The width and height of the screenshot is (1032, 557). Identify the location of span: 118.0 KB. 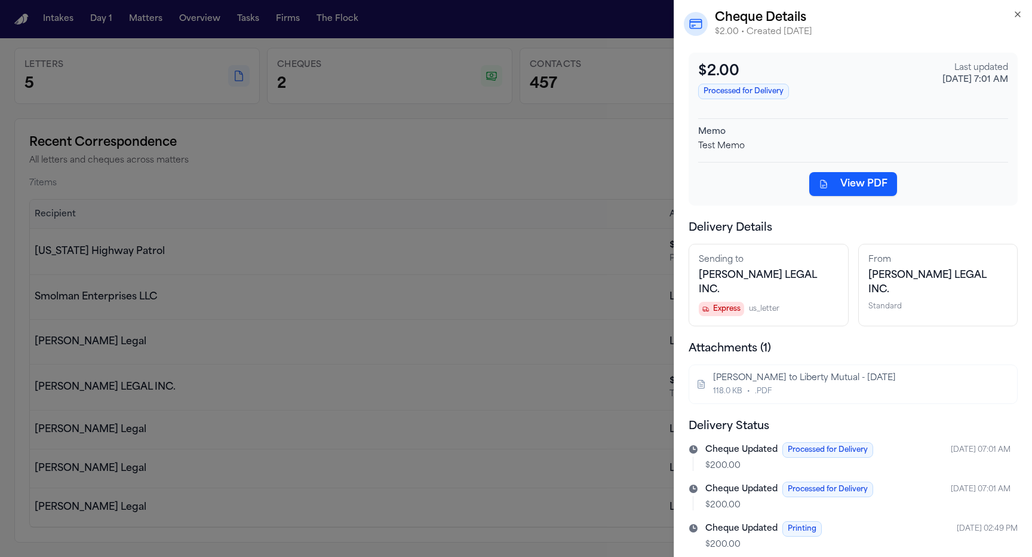
(728, 391).